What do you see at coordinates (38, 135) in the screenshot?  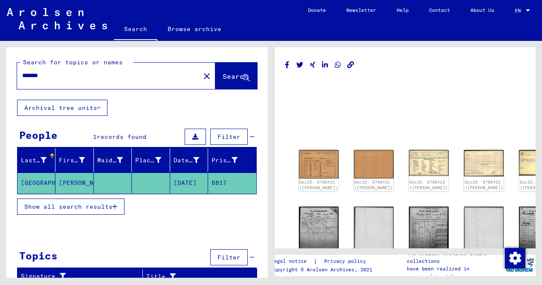 I see `div: People` at bounding box center [38, 135].